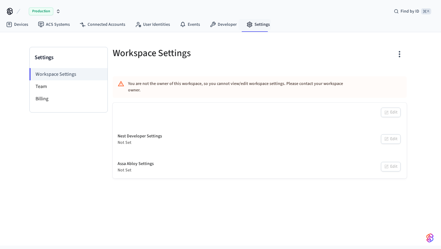 The width and height of the screenshot is (441, 249). What do you see at coordinates (242, 87) in the screenshot?
I see `div: You are not the owner of this workspace, so you cannot view/edit workspace settings. Please conta...` at bounding box center [242, 87].